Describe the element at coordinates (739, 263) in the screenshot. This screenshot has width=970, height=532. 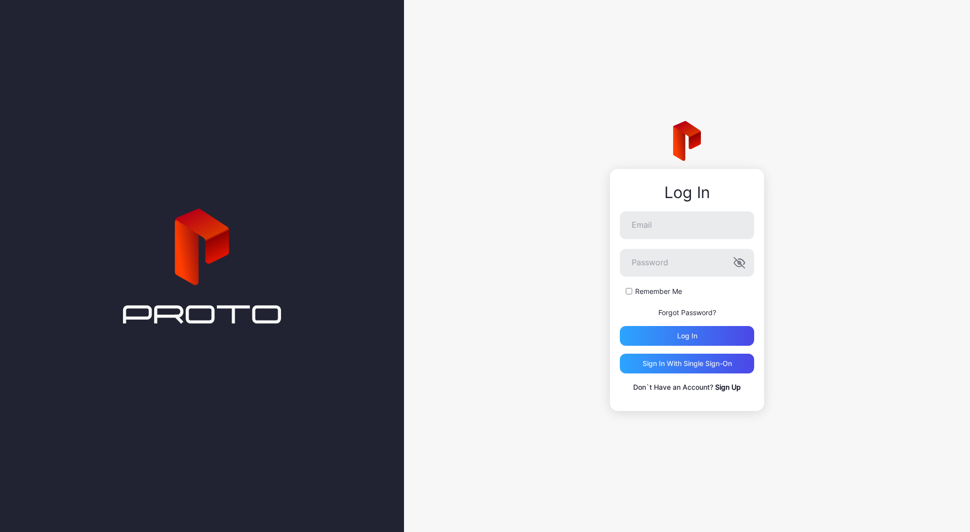
I see `button: Password` at that location.